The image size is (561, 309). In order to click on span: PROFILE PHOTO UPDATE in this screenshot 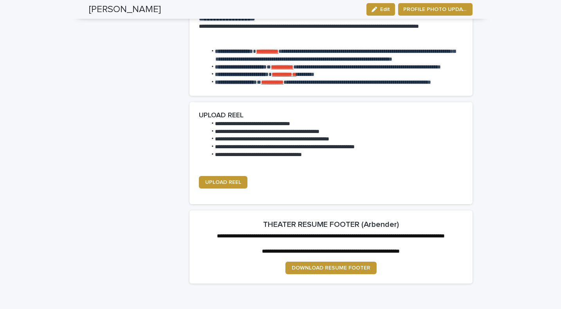, I will do `click(435, 9)`.